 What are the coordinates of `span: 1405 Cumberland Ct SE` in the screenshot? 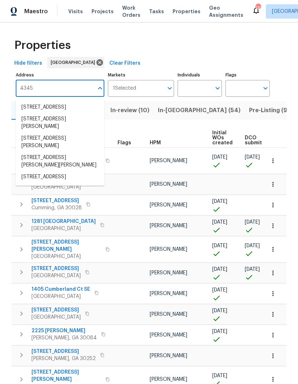 It's located at (61, 289).